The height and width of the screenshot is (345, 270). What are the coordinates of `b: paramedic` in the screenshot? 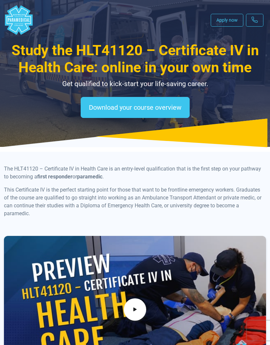 It's located at (89, 176).